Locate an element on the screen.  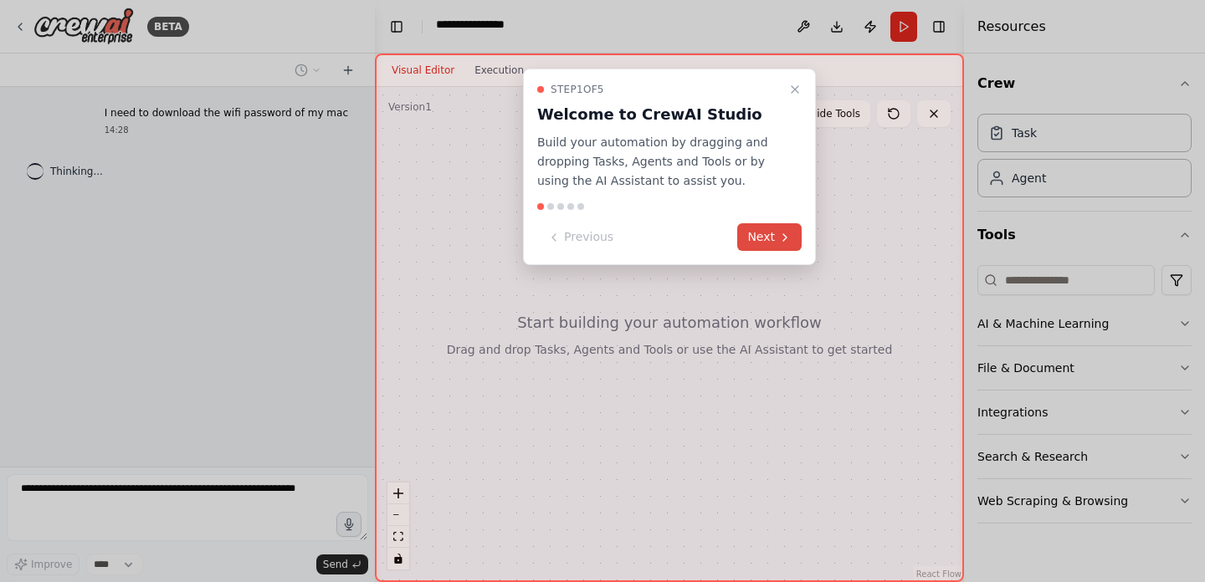
h3: Welcome to CrewAI Studio is located at coordinates (659, 115).